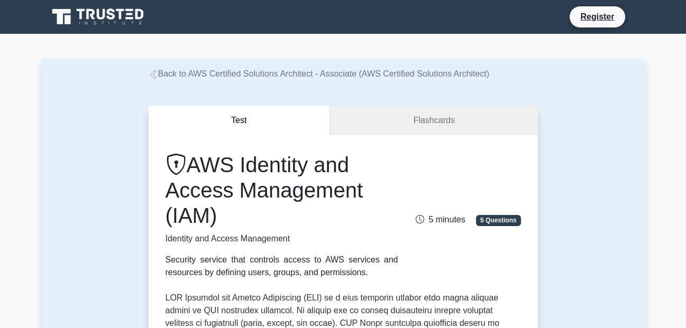 The height and width of the screenshot is (328, 686). Describe the element at coordinates (319, 74) in the screenshot. I see `a: Back to AWS Certified Solutions Architect - Associate (AWS Certified Solutions Architect)` at that location.